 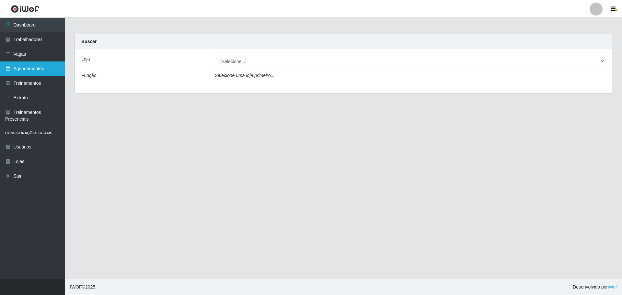 What do you see at coordinates (76, 287) in the screenshot?
I see `span: IWOF` at bounding box center [76, 287].